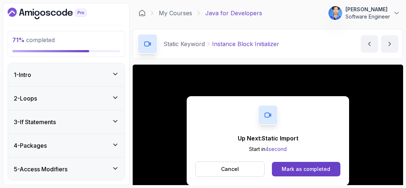  I want to click on p: Static Keyword, so click(184, 44).